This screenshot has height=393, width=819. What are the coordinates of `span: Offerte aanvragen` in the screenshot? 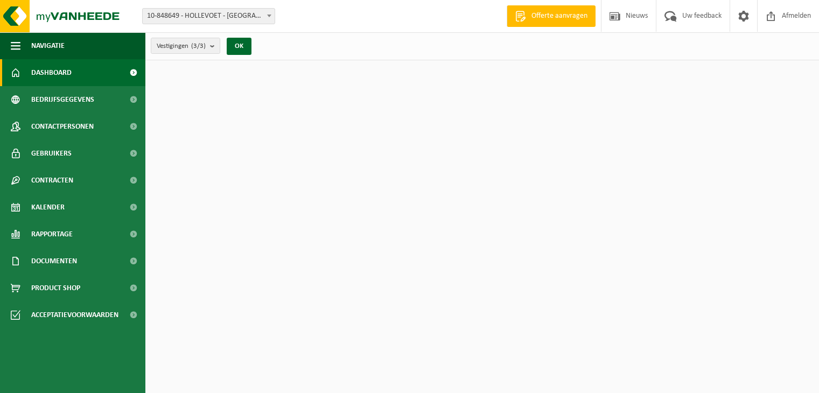 It's located at (560, 16).